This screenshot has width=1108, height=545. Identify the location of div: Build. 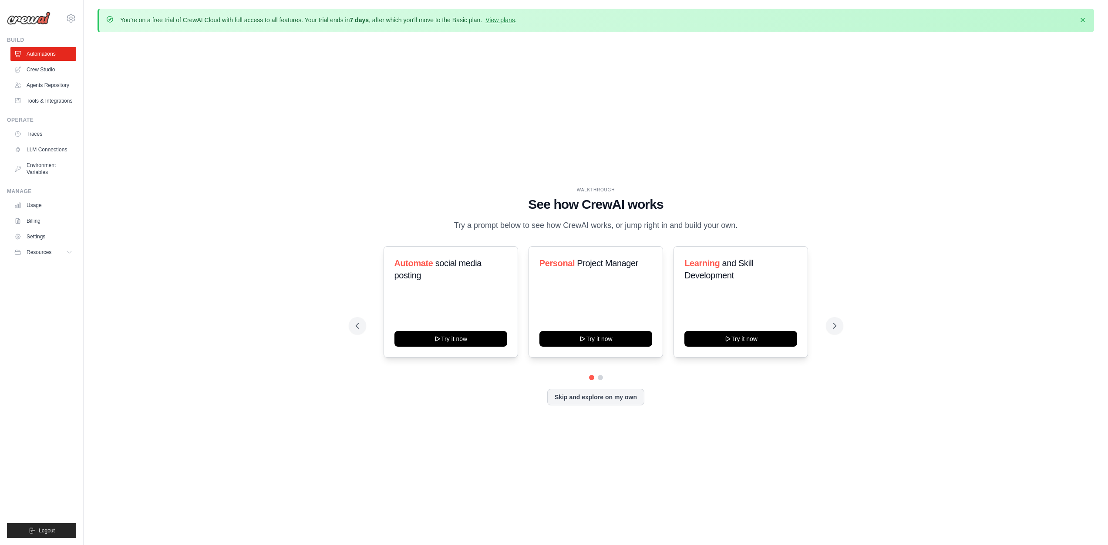
(41, 40).